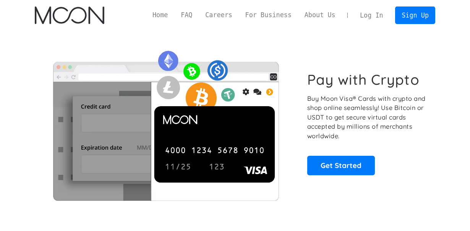  I want to click on p: Buy Moon Visa® Cards with crypto and shop online seamlessly! Use Bitcoin or USDT to get secure vi..., so click(367, 117).